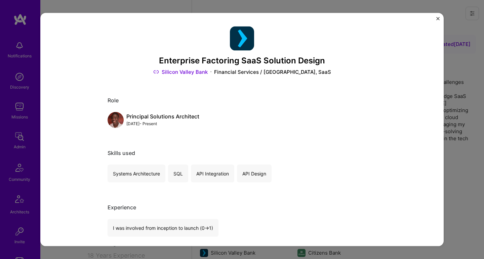  Describe the element at coordinates (211, 72) in the screenshot. I see `img: Dot` at that location.